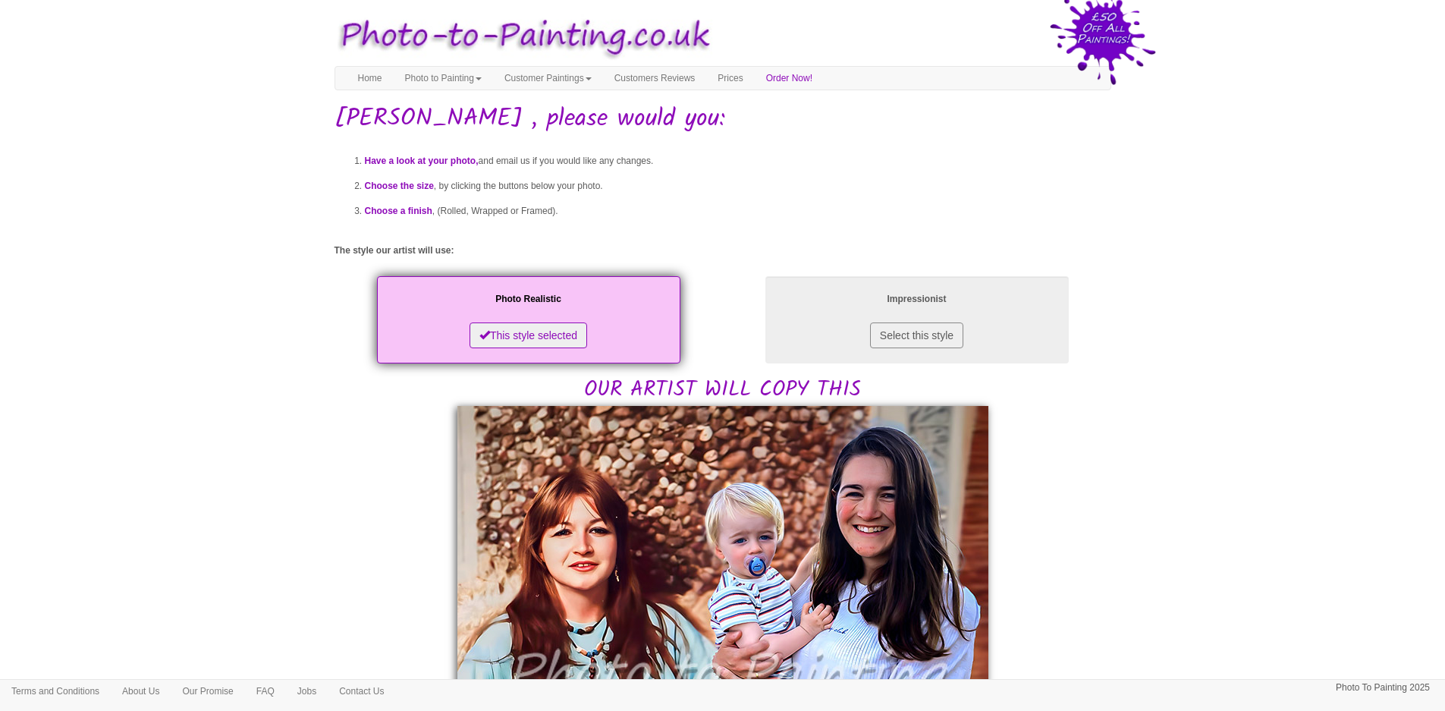  Describe the element at coordinates (266, 691) in the screenshot. I see `a: FAQ` at that location.